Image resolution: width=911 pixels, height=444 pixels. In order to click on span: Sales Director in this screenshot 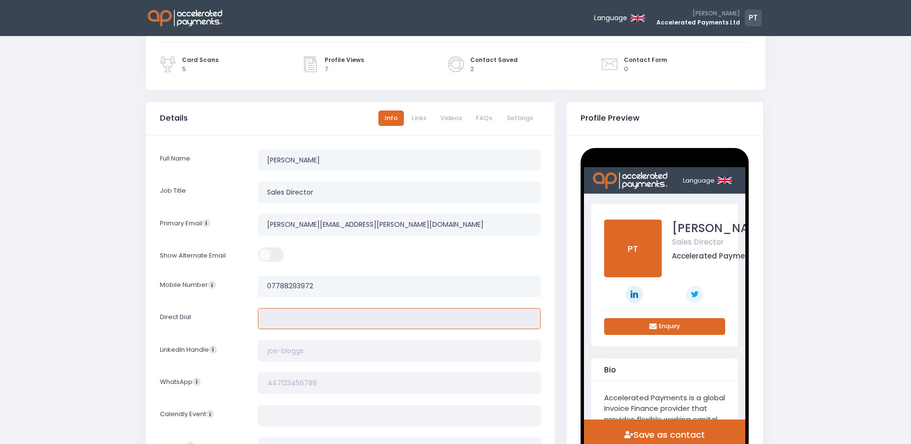, I will do `click(114, 75)`.